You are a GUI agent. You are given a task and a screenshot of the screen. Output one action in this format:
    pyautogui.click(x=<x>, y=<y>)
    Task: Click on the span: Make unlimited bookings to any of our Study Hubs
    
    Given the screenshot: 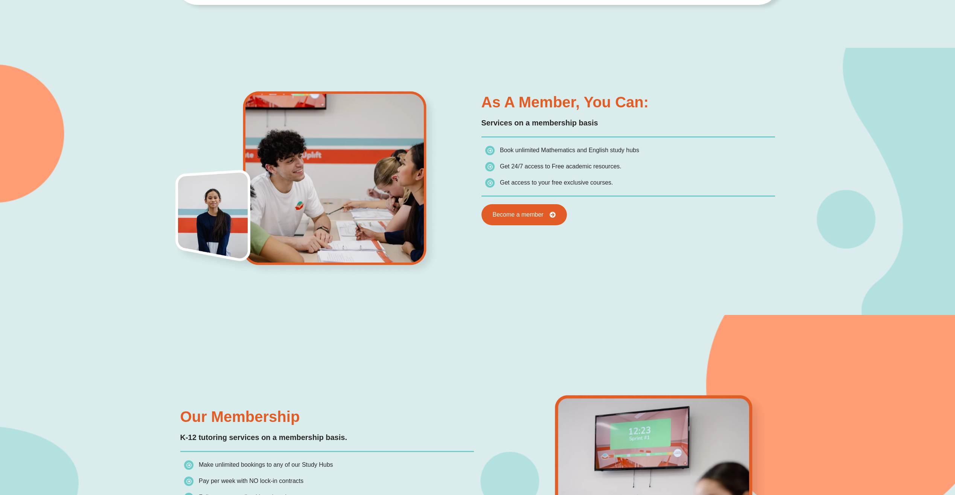 What is the action you would take?
    pyautogui.click(x=266, y=464)
    